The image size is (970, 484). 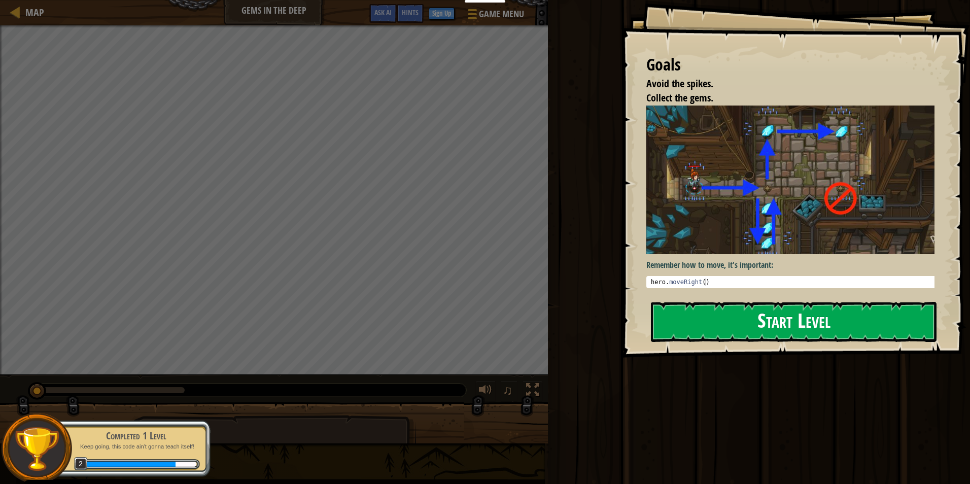 What do you see at coordinates (794, 322) in the screenshot?
I see `button: Start Level` at bounding box center [794, 322].